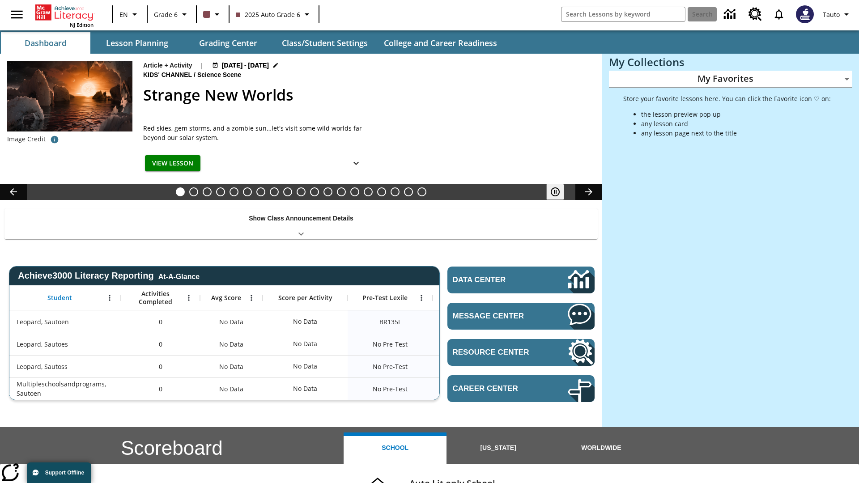 The image size is (859, 483). Describe the element at coordinates (440, 43) in the screenshot. I see `button: College and Career Readiness` at that location.